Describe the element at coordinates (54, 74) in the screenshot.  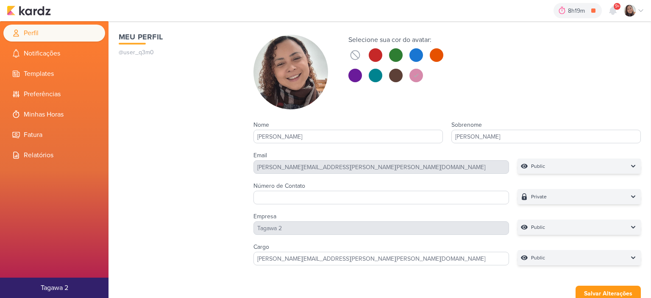
I see `li: Templates` at that location.